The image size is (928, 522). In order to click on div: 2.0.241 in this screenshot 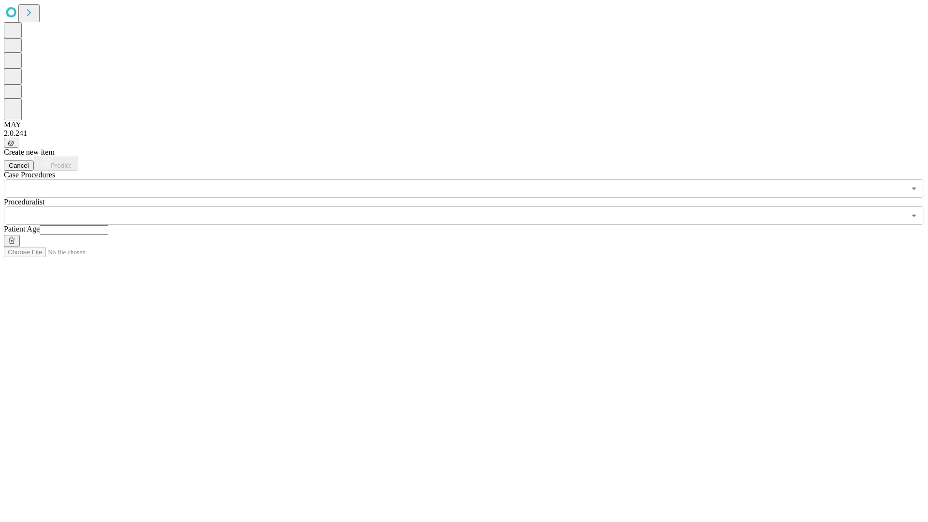, I will do `click(464, 133)`.